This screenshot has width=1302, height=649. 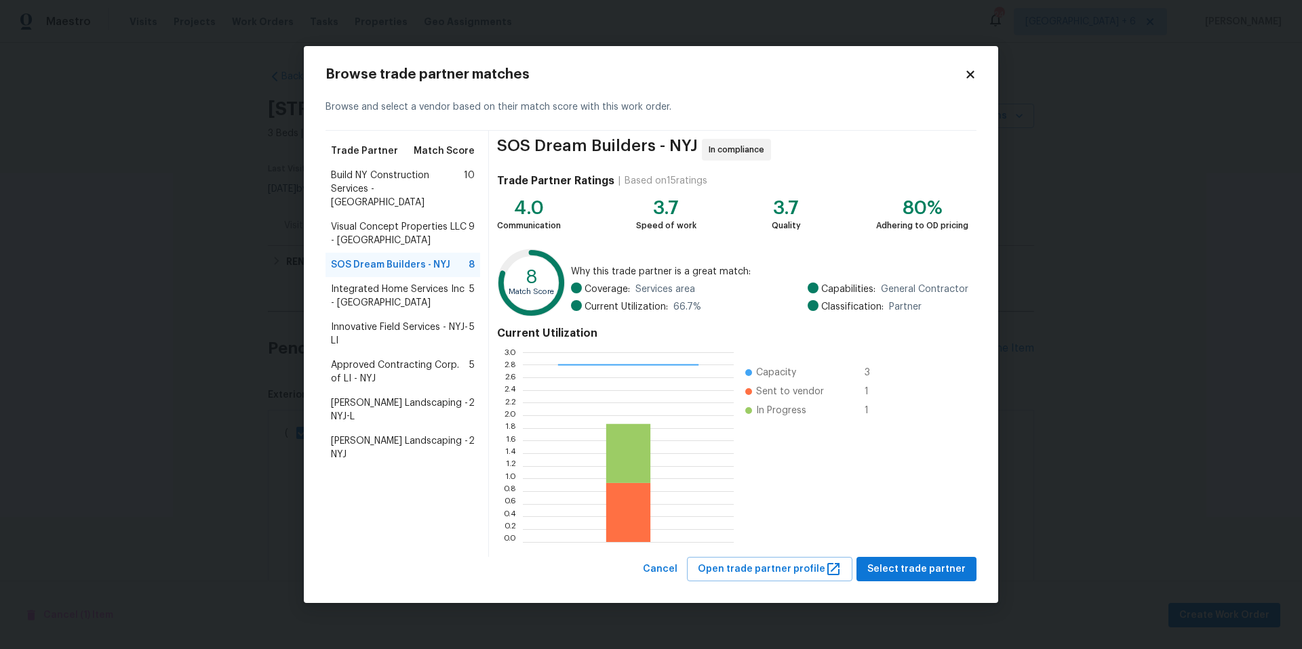 What do you see at coordinates (739, 150) in the screenshot?
I see `span: In compliance` at bounding box center [739, 150].